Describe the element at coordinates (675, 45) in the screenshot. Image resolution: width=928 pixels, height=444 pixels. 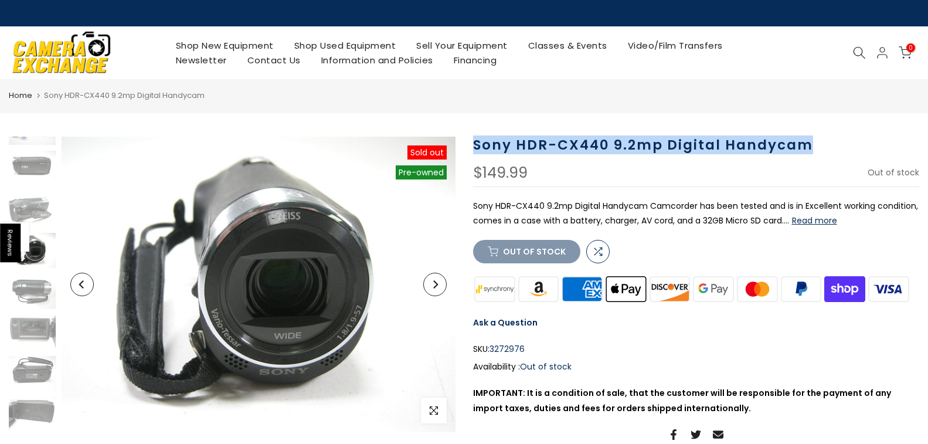
I see `a: Video/Film Transfers` at that location.